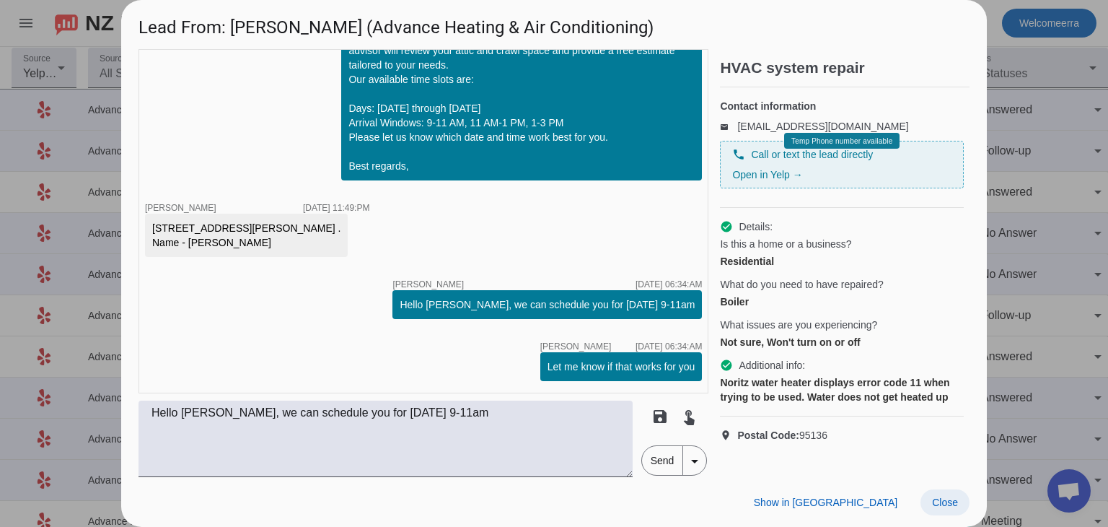 This screenshot has width=1108, height=527. Describe the element at coordinates (695, 461) in the screenshot. I see `mat-icon: arrow_drop_down` at that location.